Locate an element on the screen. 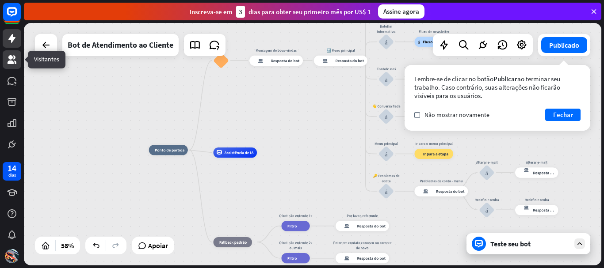 Image resolution: width=604 pixels, height=268 pixels. font: Publicado is located at coordinates (564, 45).